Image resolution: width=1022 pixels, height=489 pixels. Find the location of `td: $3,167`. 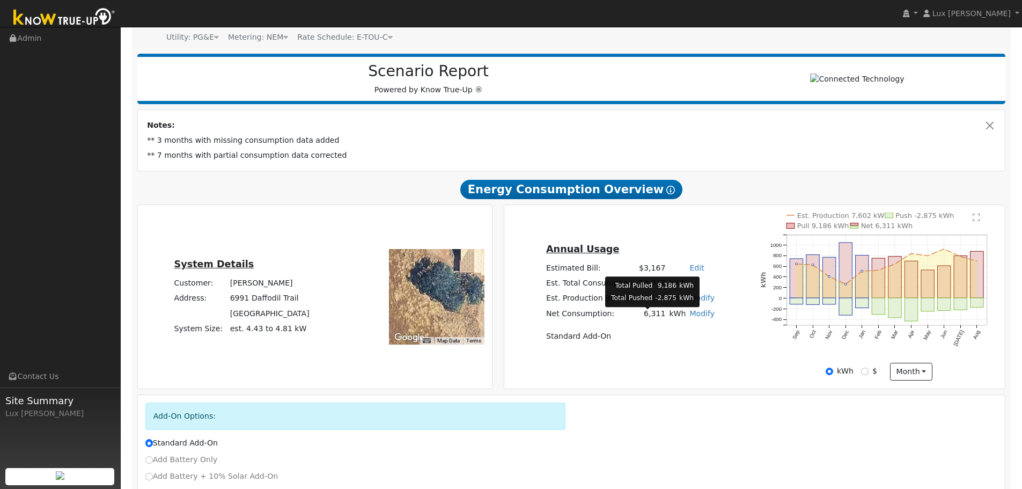

td: $3,167 is located at coordinates (652, 268).